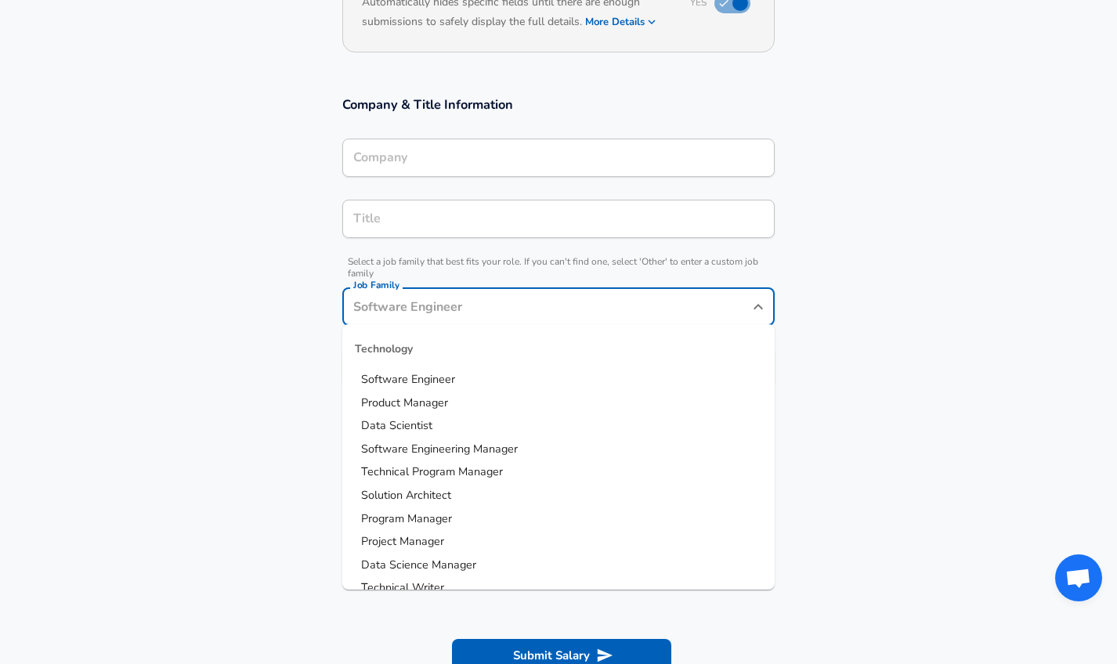  Describe the element at coordinates (439, 449) in the screenshot. I see `span: Software Engineering Manager` at that location.